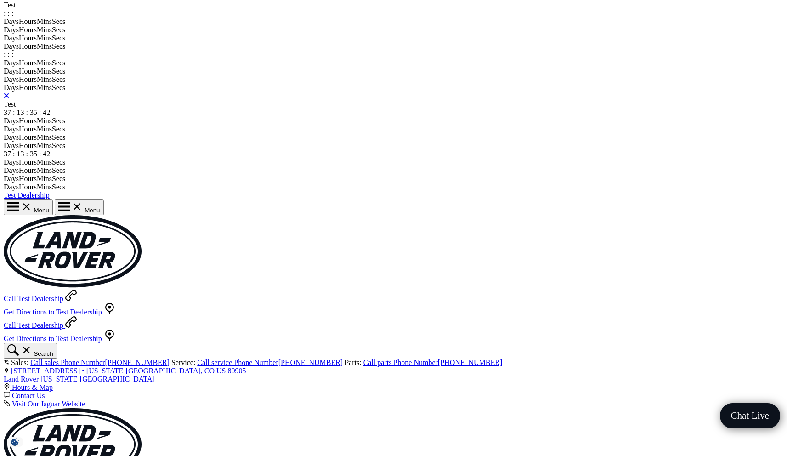 The width and height of the screenshot is (787, 456). I want to click on span: Call parts Phone Number, so click(401, 362).